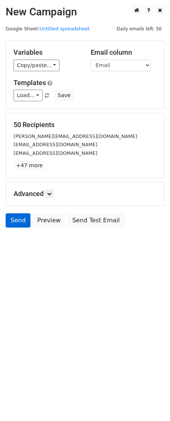 The width and height of the screenshot is (170, 421). Describe the element at coordinates (85, 125) in the screenshot. I see `h5: 50 Recipients` at that location.